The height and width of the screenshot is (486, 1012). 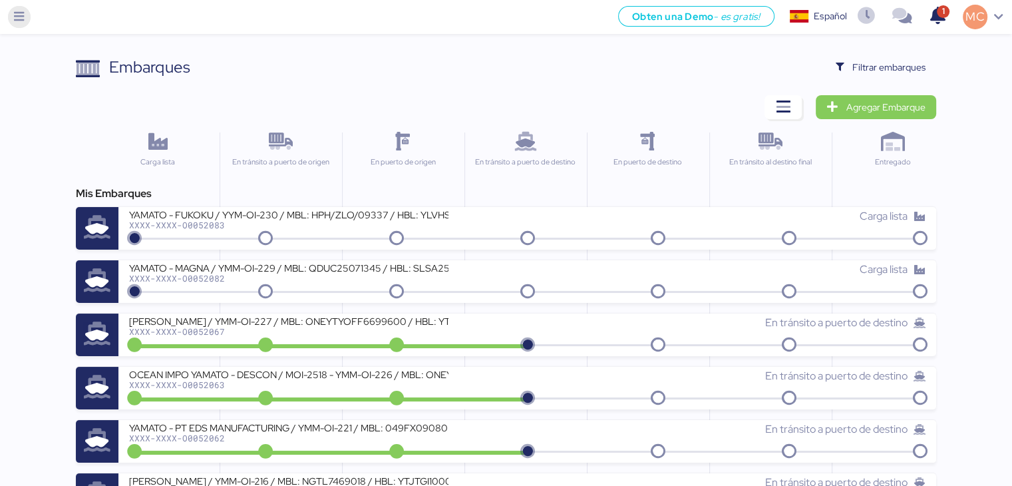 I want to click on div: En puerto de destino, so click(x=648, y=162).